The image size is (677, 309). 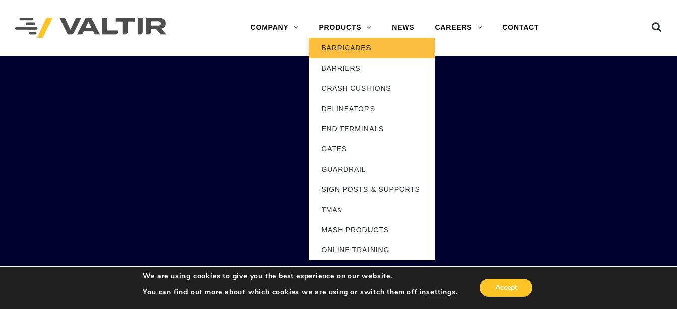 I want to click on a: COMPANY, so click(x=275, y=28).